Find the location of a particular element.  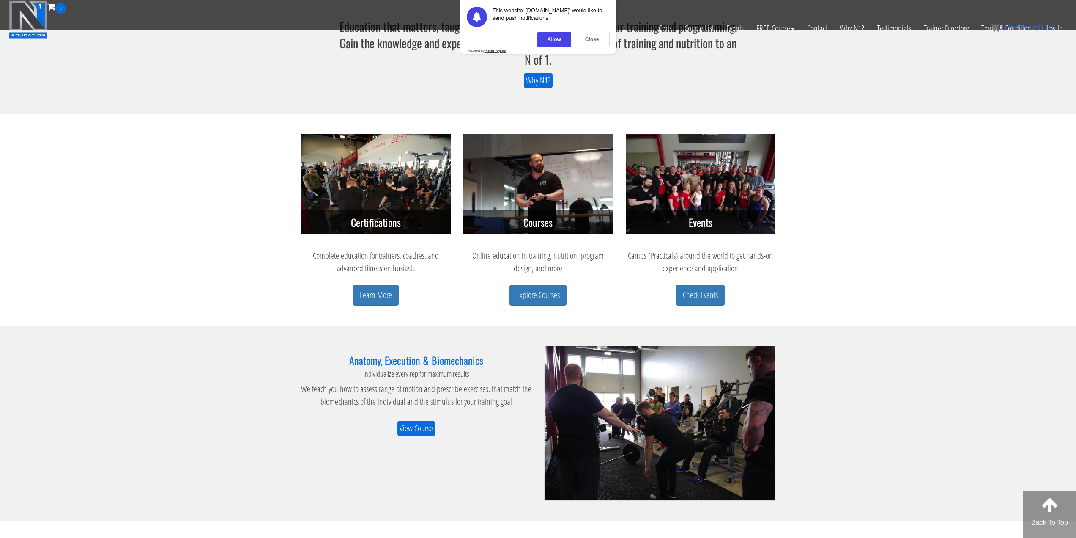

a: Learn More is located at coordinates (376, 295).